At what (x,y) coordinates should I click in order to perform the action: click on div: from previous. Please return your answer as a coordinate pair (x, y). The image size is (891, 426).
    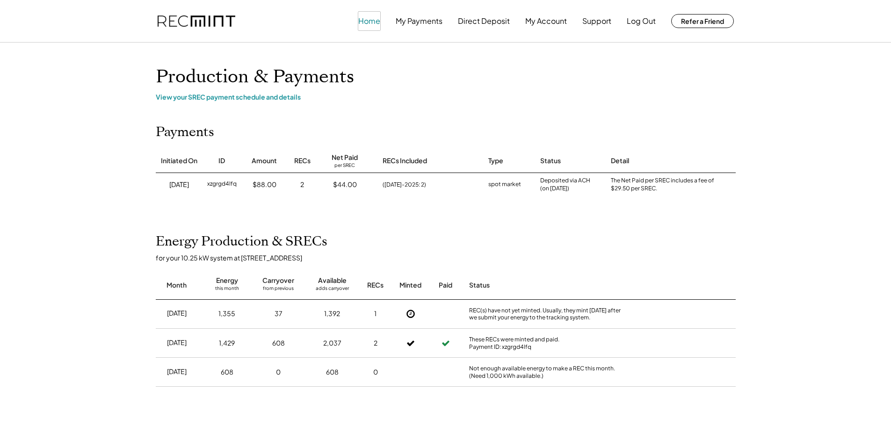
    Looking at the image, I should click on (278, 290).